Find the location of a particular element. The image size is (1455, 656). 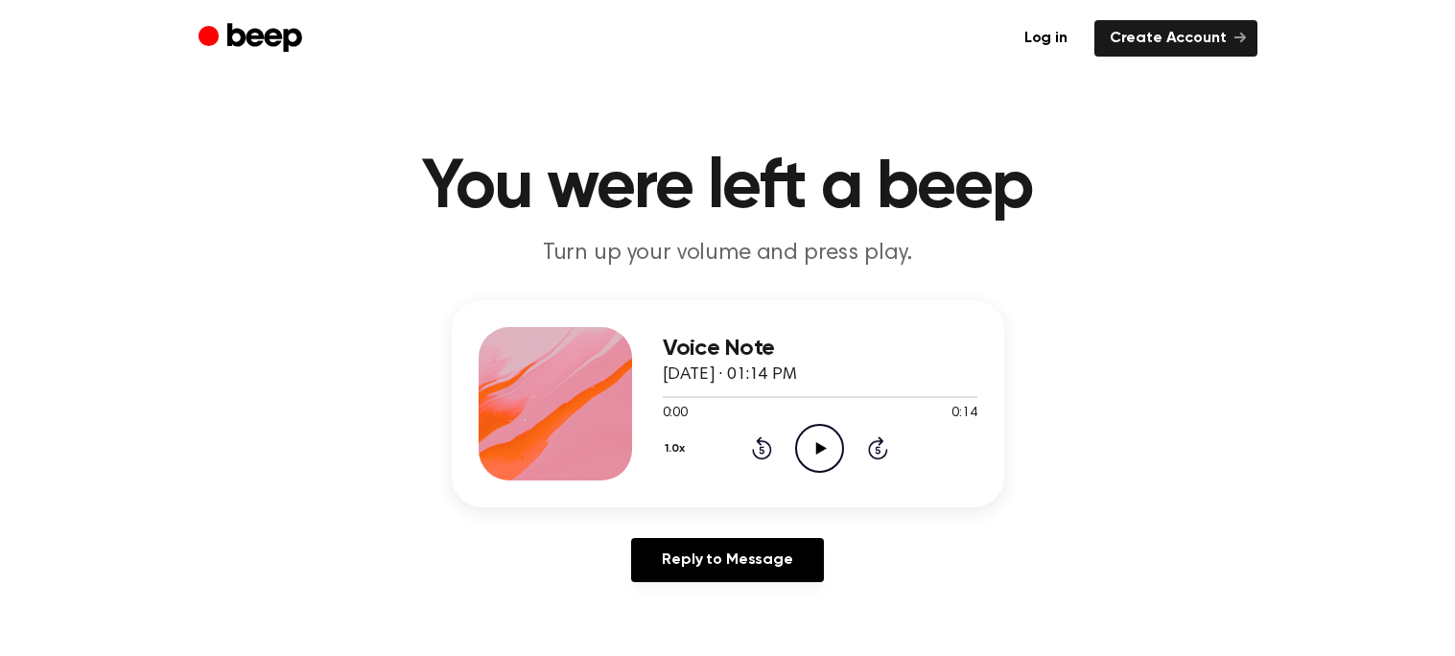

a: Beep is located at coordinates (252, 38).